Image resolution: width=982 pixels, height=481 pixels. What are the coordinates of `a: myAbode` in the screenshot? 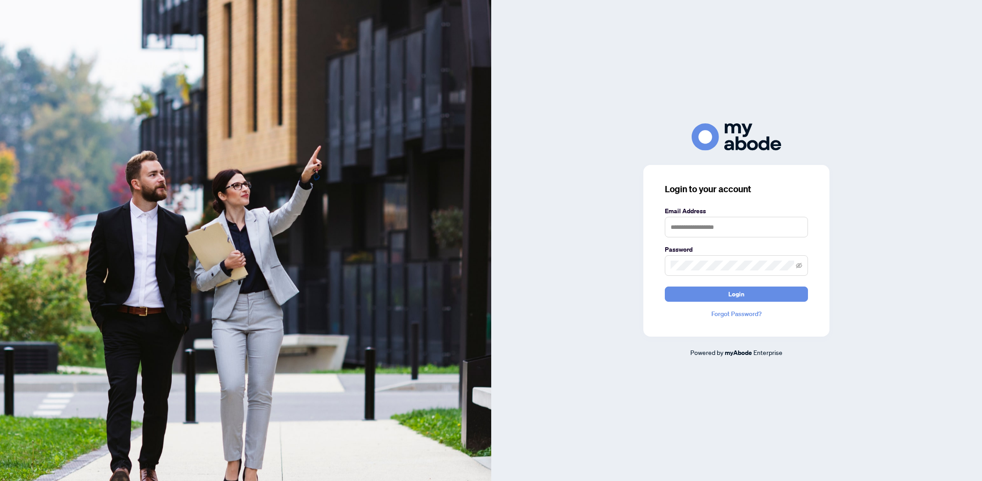 It's located at (738, 353).